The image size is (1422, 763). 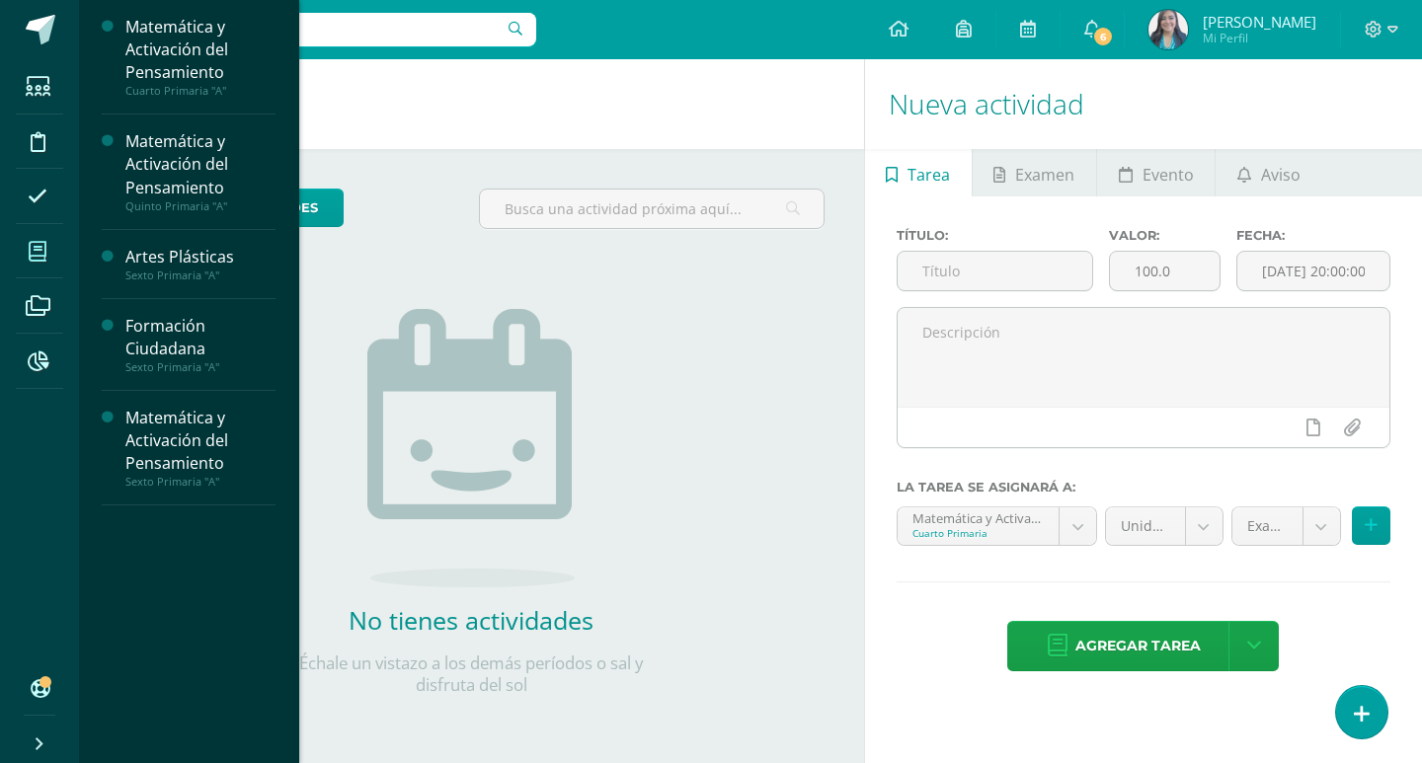 What do you see at coordinates (471, 104) in the screenshot?
I see `h1: Actividades` at bounding box center [471, 104].